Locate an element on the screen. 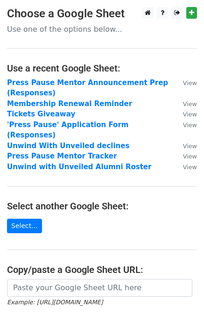  strong: Tickets Giveaway is located at coordinates (41, 114).